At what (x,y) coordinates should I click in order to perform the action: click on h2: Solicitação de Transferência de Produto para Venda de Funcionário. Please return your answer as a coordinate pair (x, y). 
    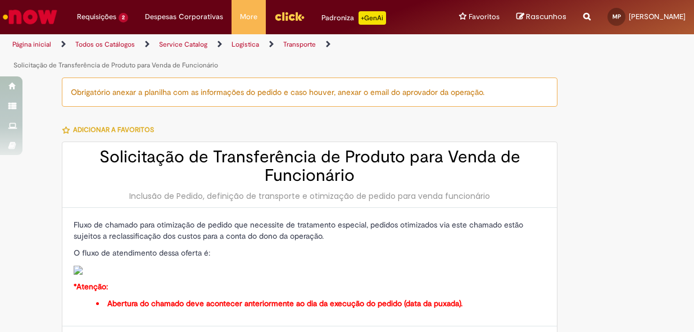
    Looking at the image, I should click on (309, 166).